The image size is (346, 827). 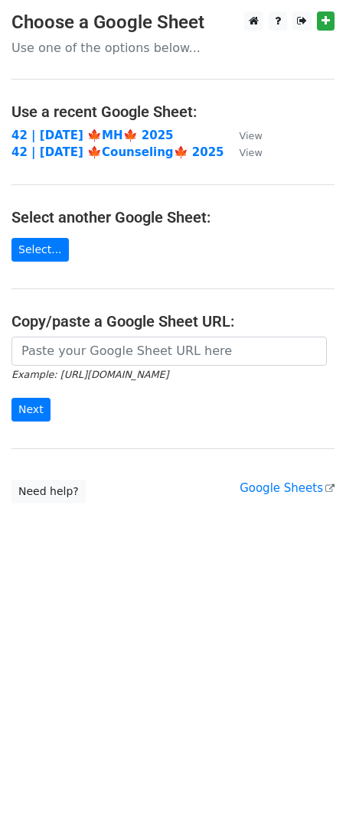 What do you see at coordinates (173, 22) in the screenshot?
I see `h3: Choose a Google Sheet` at bounding box center [173, 22].